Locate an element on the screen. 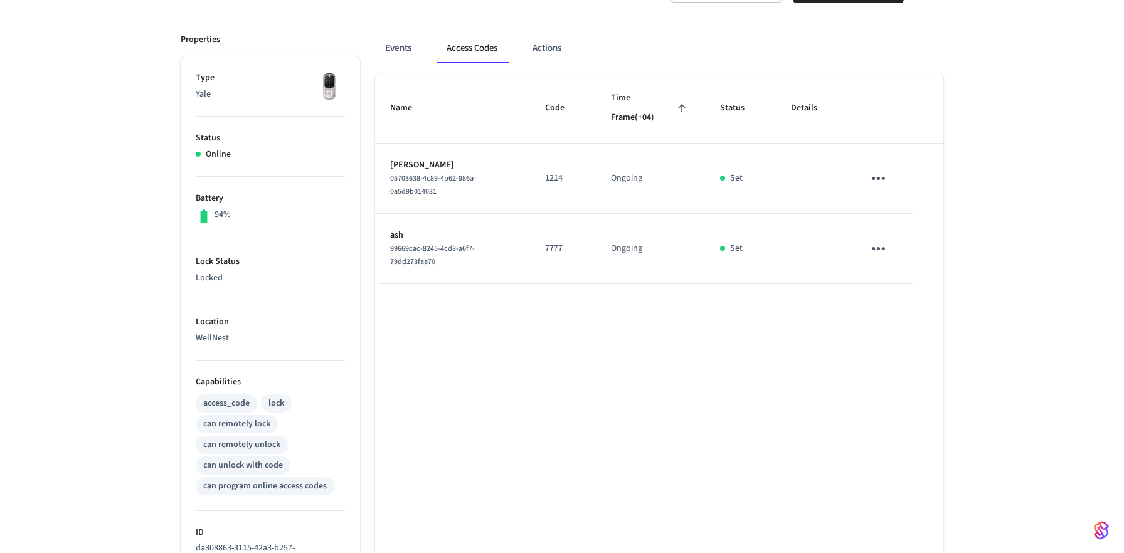 The height and width of the screenshot is (553, 1124). div: can unlock with code is located at coordinates (243, 466).